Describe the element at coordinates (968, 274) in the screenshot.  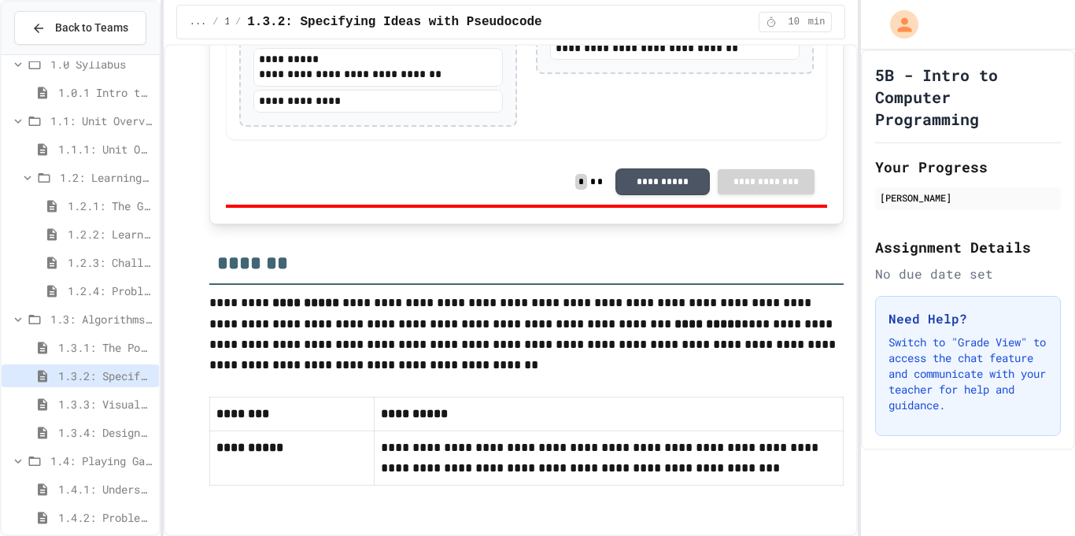
I see `div: No due date set` at that location.